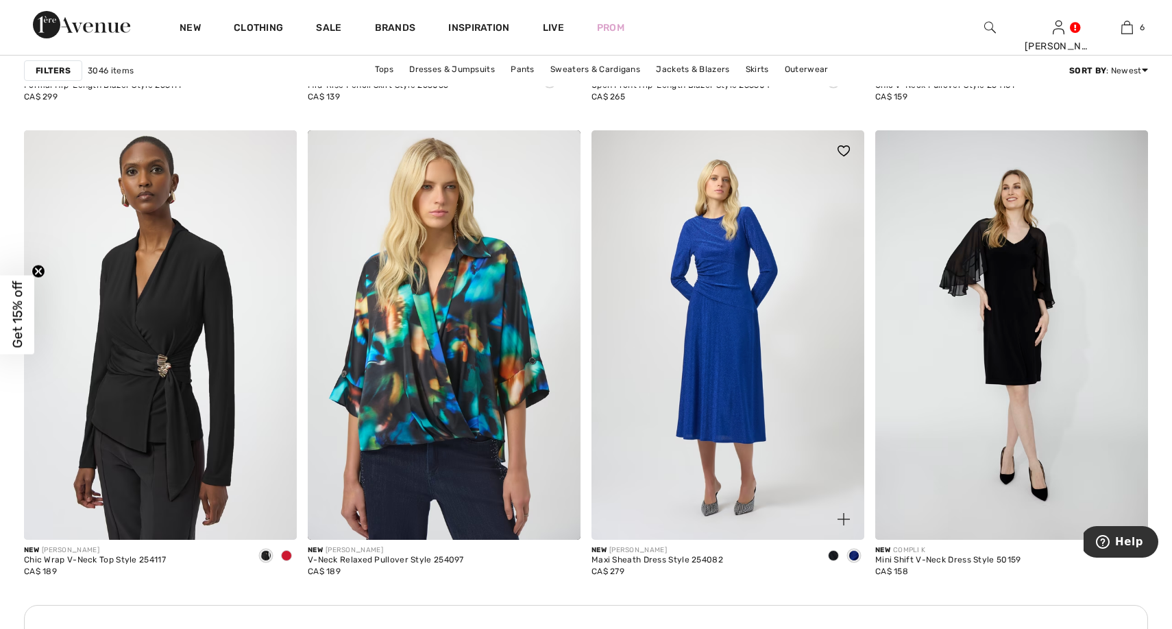  What do you see at coordinates (844, 151) in the screenshot?
I see `img: heart_black_full.svg` at bounding box center [844, 151].